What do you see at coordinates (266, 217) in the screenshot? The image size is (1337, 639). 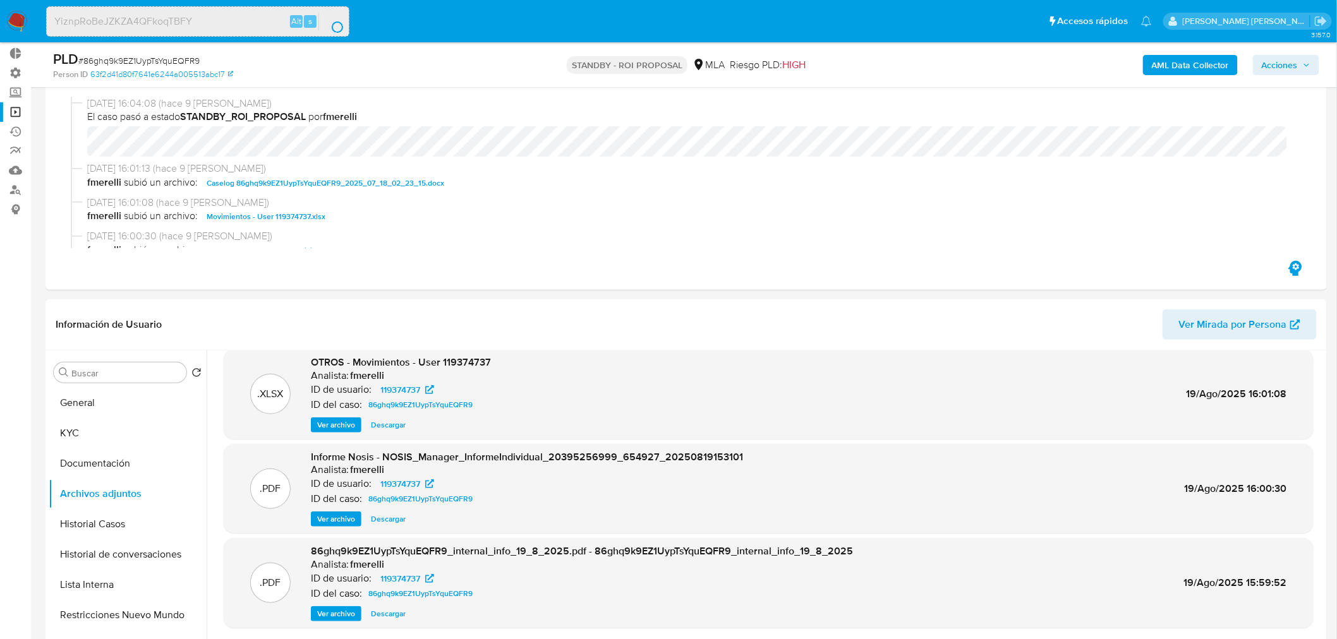 I see `button: Movimientos - User 119374737.xlsx` at bounding box center [266, 217].